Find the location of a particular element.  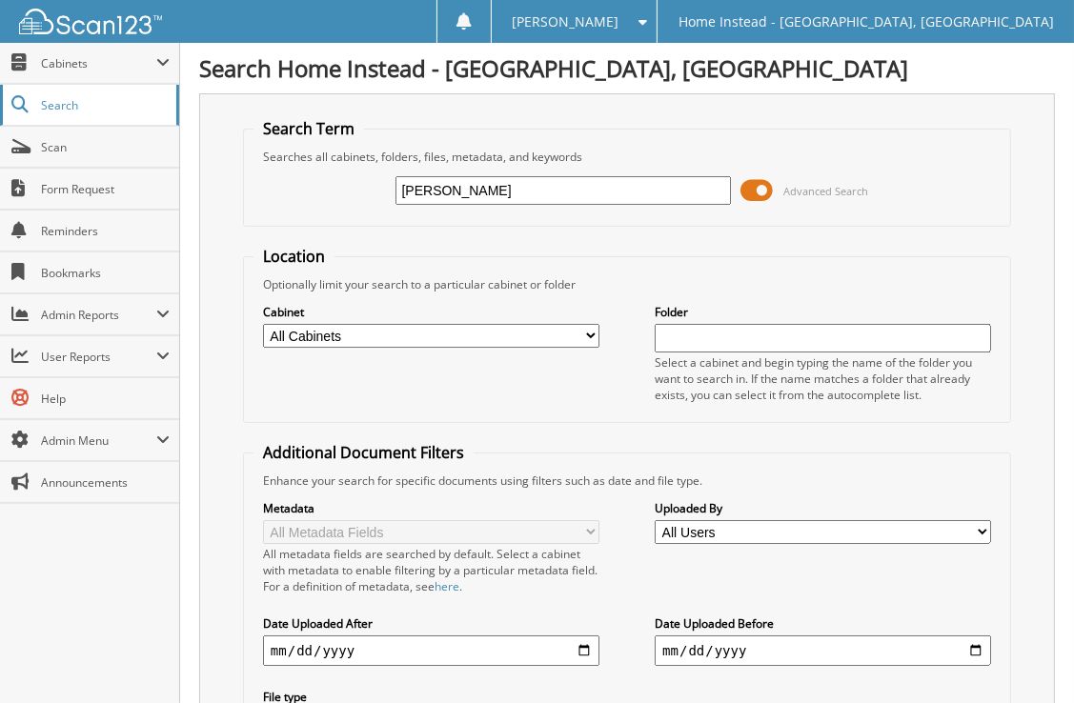

div: Optionally limit your search to a particular cabinet or folder is located at coordinates (627, 284).